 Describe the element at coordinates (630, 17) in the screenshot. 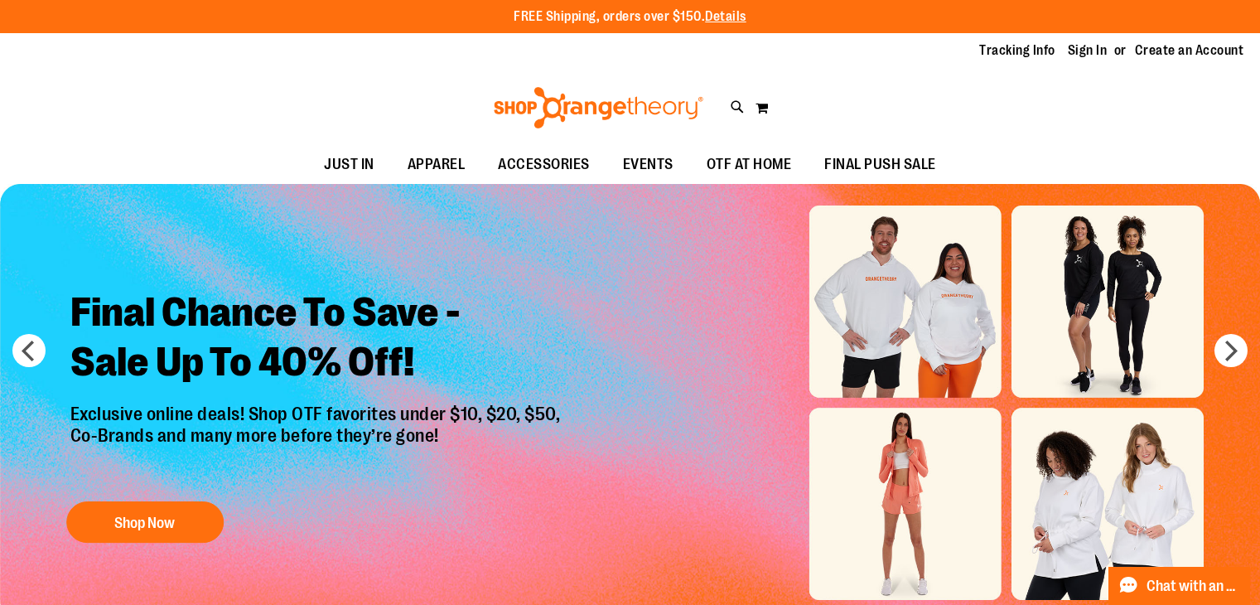

I see `p: FREE Shipping, orders over $150.` at that location.